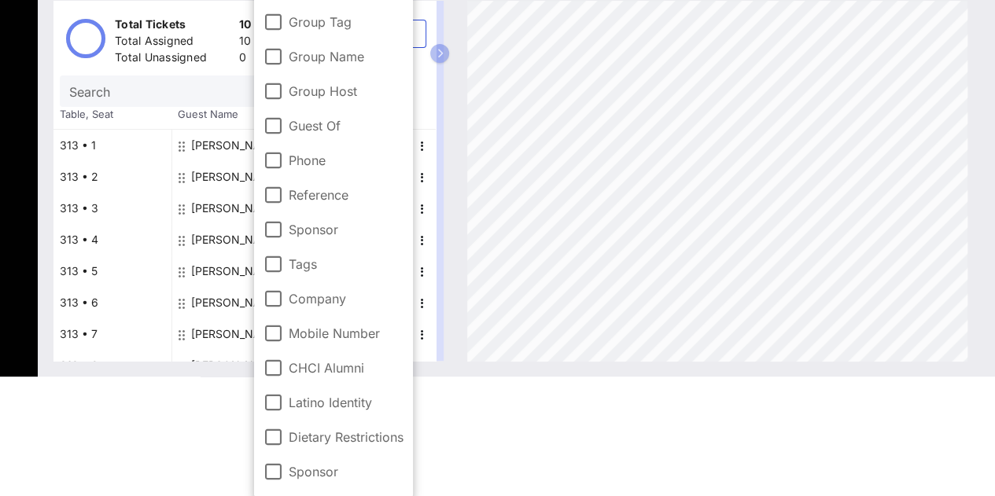  What do you see at coordinates (174, 59) in the screenshot?
I see `div: Total Unassigned` at bounding box center [174, 59].